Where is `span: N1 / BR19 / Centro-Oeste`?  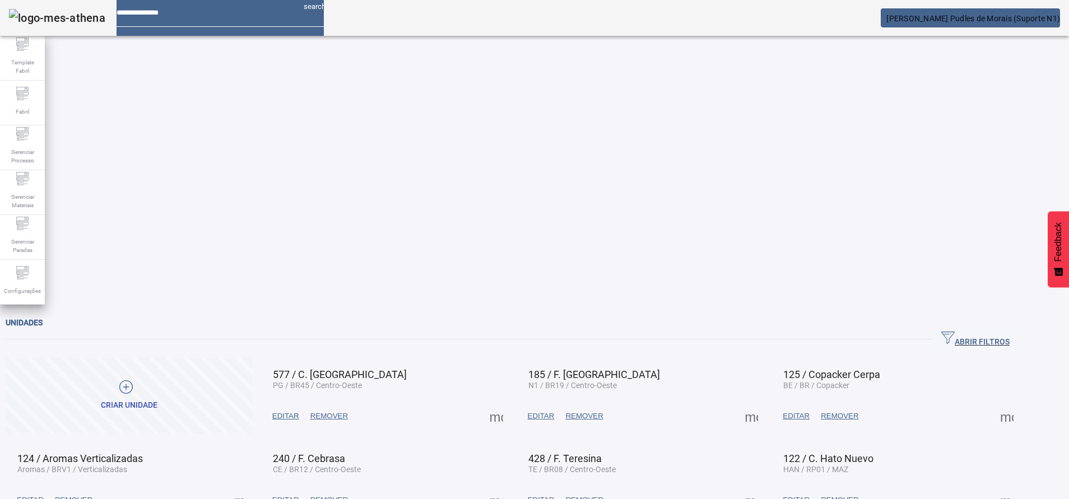 span: N1 / BR19 / Centro-Oeste is located at coordinates (573, 386).